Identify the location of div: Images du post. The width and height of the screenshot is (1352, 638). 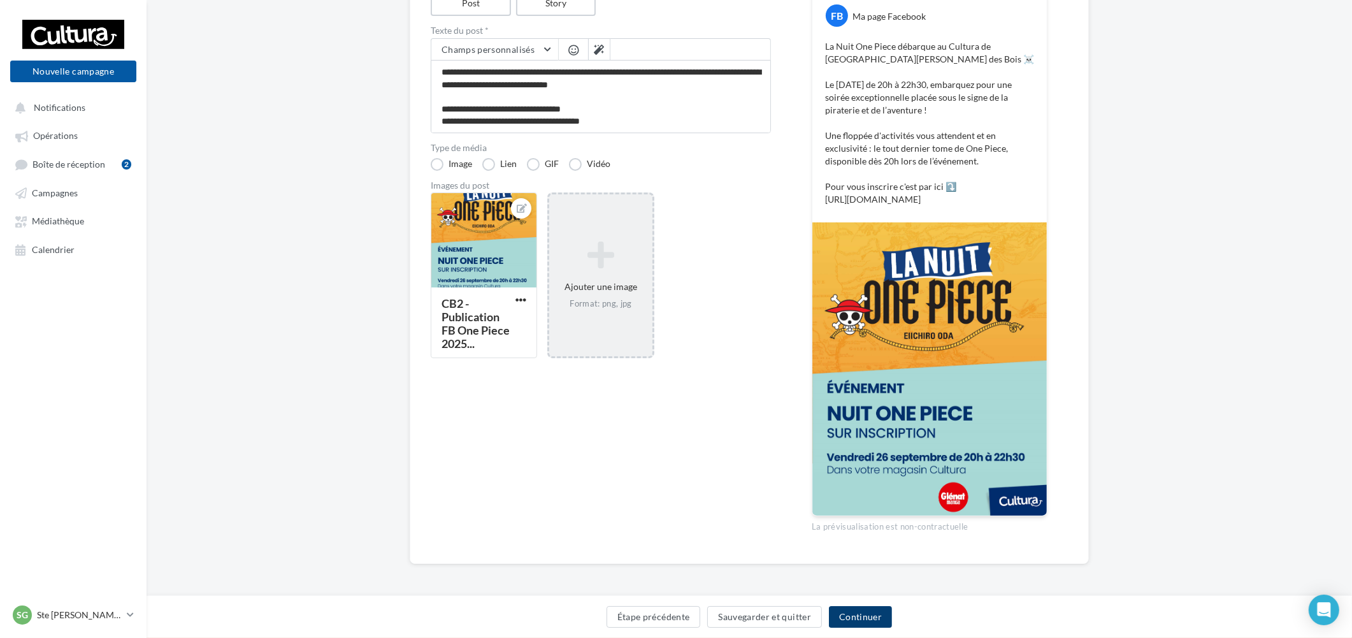
(601, 185).